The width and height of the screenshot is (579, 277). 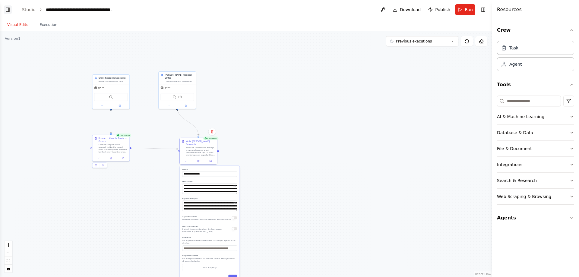 I want to click on label: Description, so click(x=210, y=182).